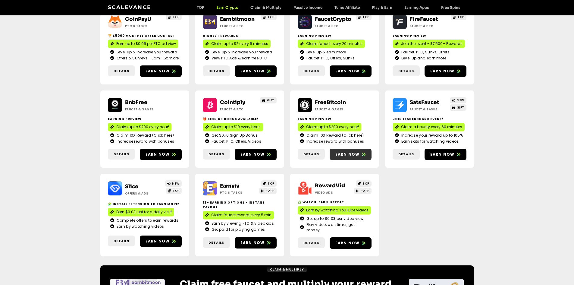 The image size is (574, 285). Describe the element at coordinates (147, 220) in the screenshot. I see `span: Complete offers to earn rewards` at that location.